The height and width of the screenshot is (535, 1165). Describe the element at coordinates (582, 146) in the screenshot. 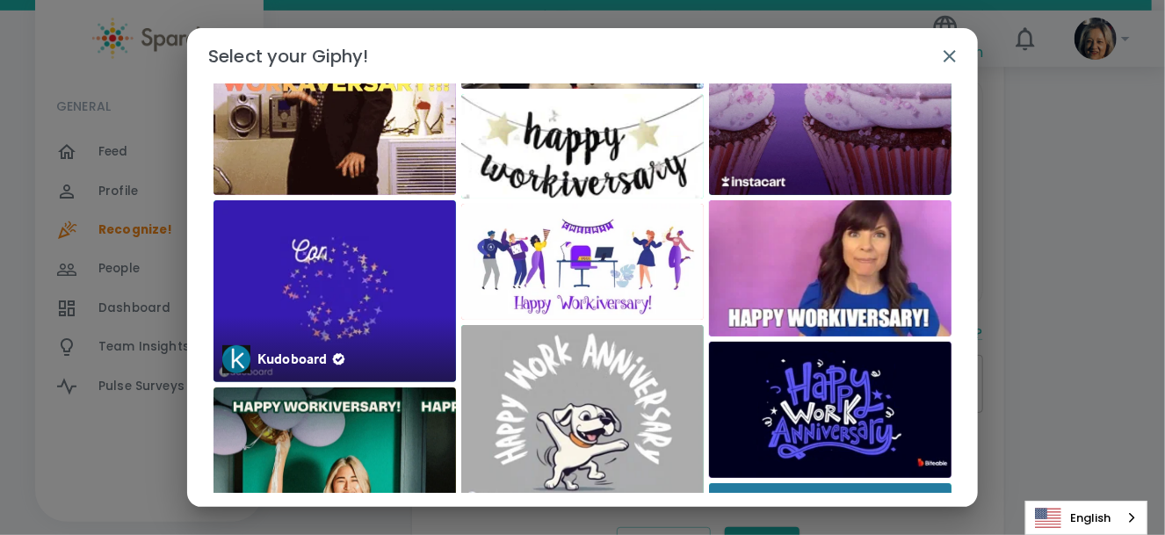

I see `a: Happy Anniversary Stars GIF by ConEquip Parts` at that location.